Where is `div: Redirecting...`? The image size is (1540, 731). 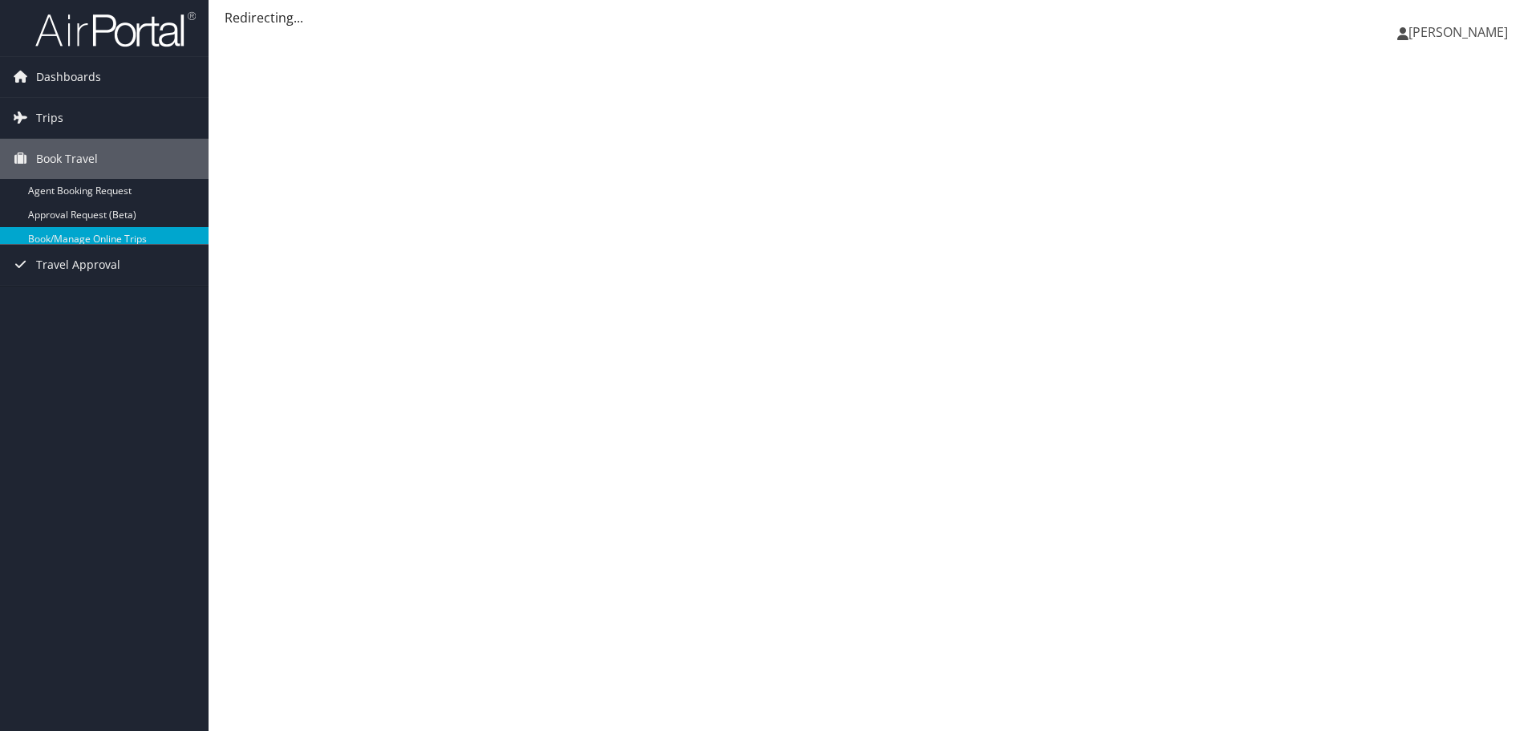 div: Redirecting... is located at coordinates (875, 18).